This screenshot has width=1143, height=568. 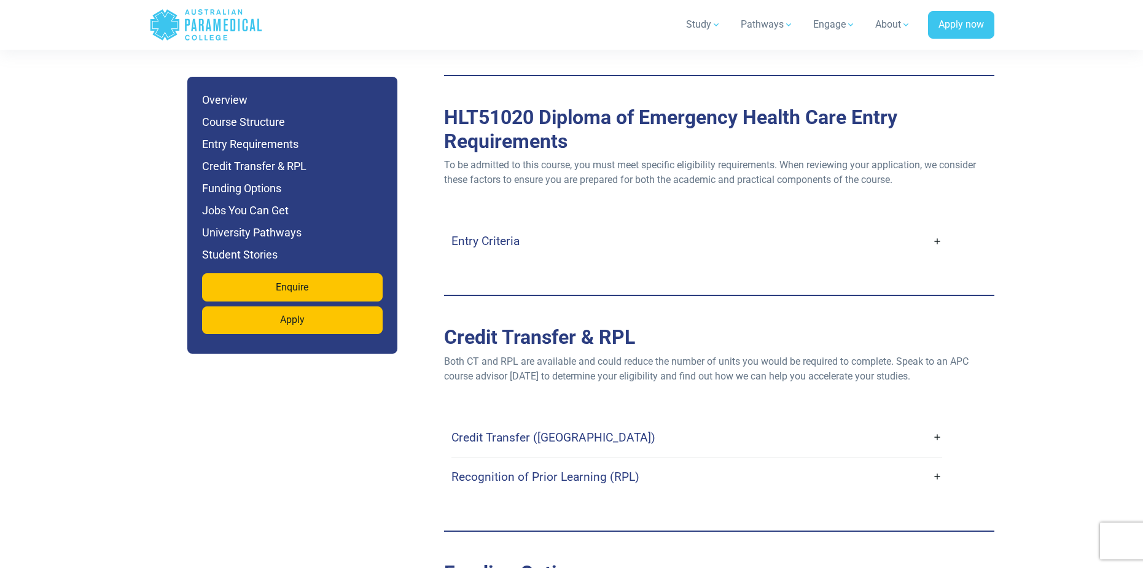 I want to click on h2: Entry Requirements, so click(x=720, y=129).